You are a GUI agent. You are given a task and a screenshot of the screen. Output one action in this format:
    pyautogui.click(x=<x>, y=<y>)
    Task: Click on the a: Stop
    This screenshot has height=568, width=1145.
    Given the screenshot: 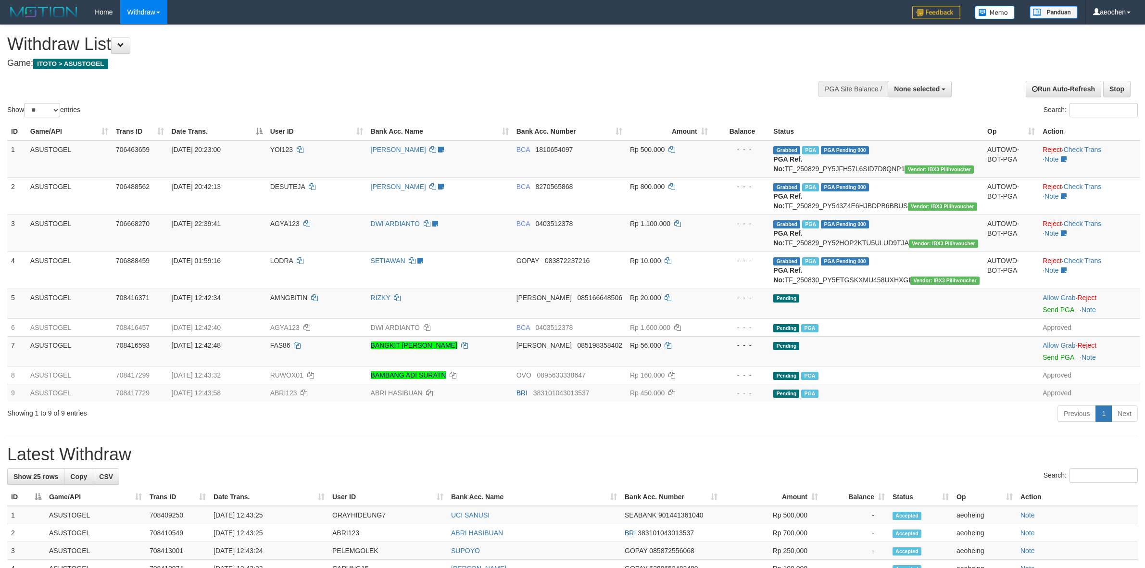 What is the action you would take?
    pyautogui.click(x=1116, y=89)
    